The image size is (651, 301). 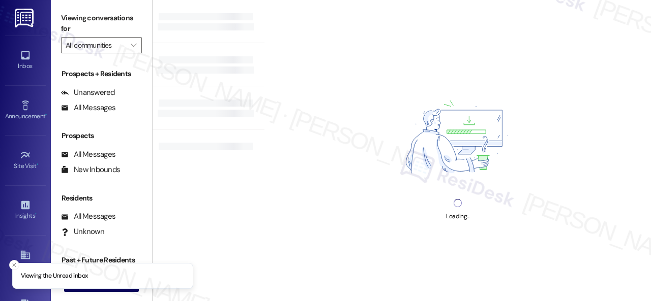 What do you see at coordinates (101, 198) in the screenshot?
I see `div: Residents` at bounding box center [101, 198].